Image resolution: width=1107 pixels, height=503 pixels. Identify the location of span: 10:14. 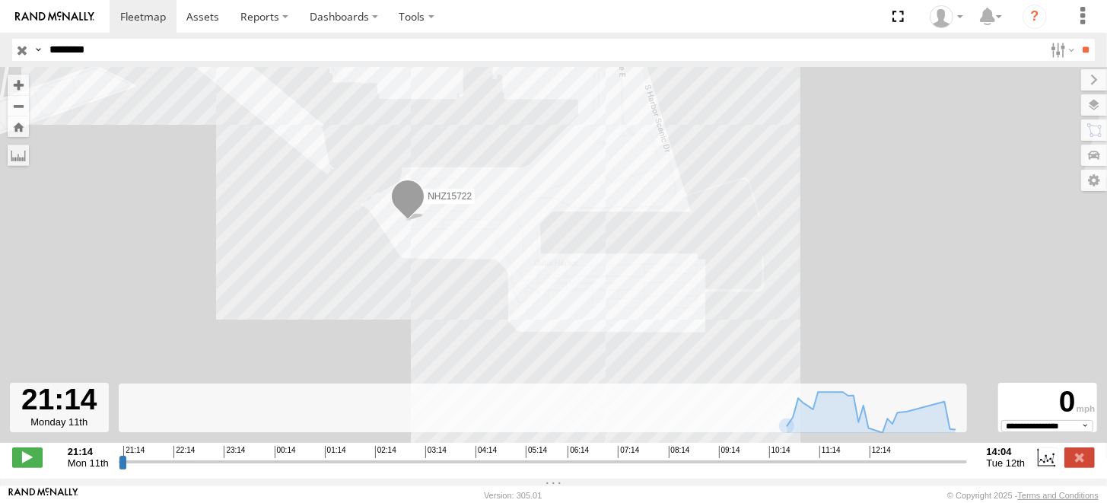
(780, 452).